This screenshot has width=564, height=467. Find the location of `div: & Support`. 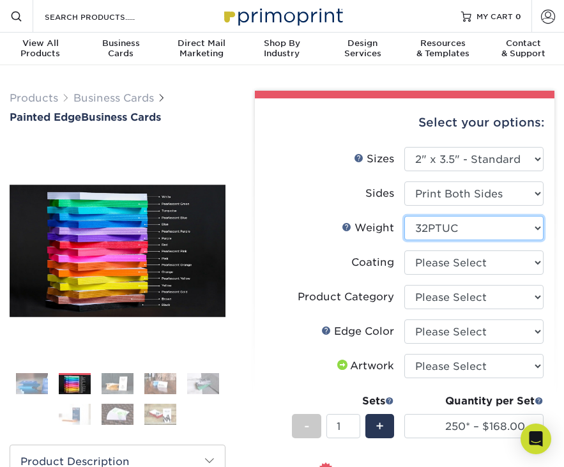

div: & Support is located at coordinates (524, 49).